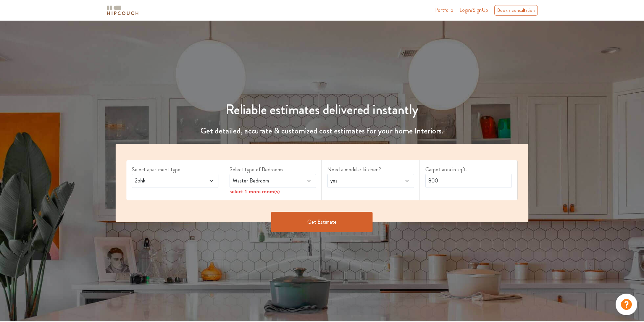  I want to click on label: Carpet area in sqft., so click(469, 170).